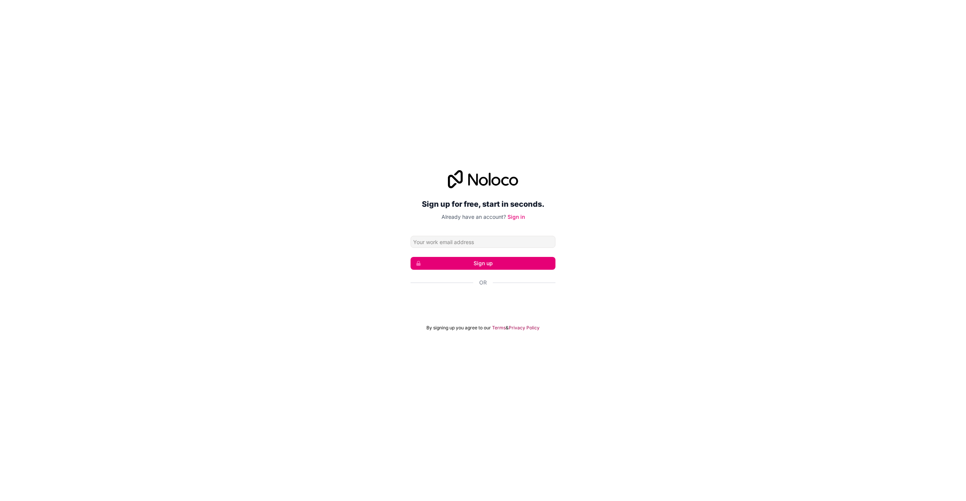  What do you see at coordinates (474, 217) in the screenshot?
I see `span: Already have an account?` at bounding box center [474, 217].